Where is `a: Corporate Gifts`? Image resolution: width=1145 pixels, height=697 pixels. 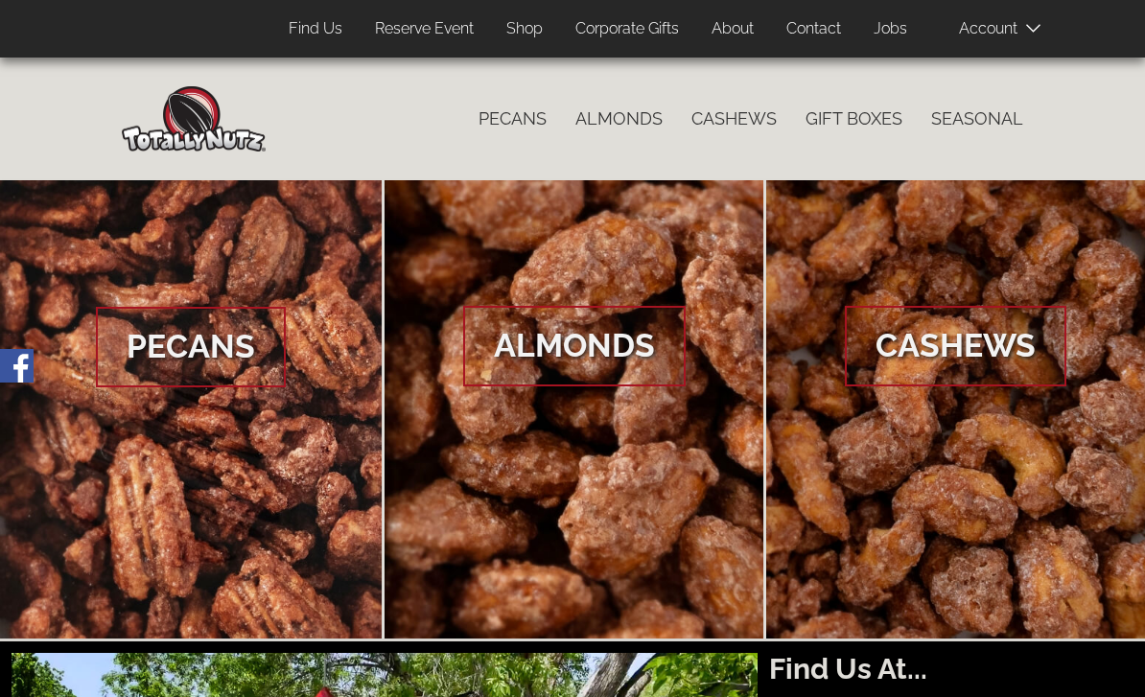
a: Corporate Gifts is located at coordinates (627, 29).